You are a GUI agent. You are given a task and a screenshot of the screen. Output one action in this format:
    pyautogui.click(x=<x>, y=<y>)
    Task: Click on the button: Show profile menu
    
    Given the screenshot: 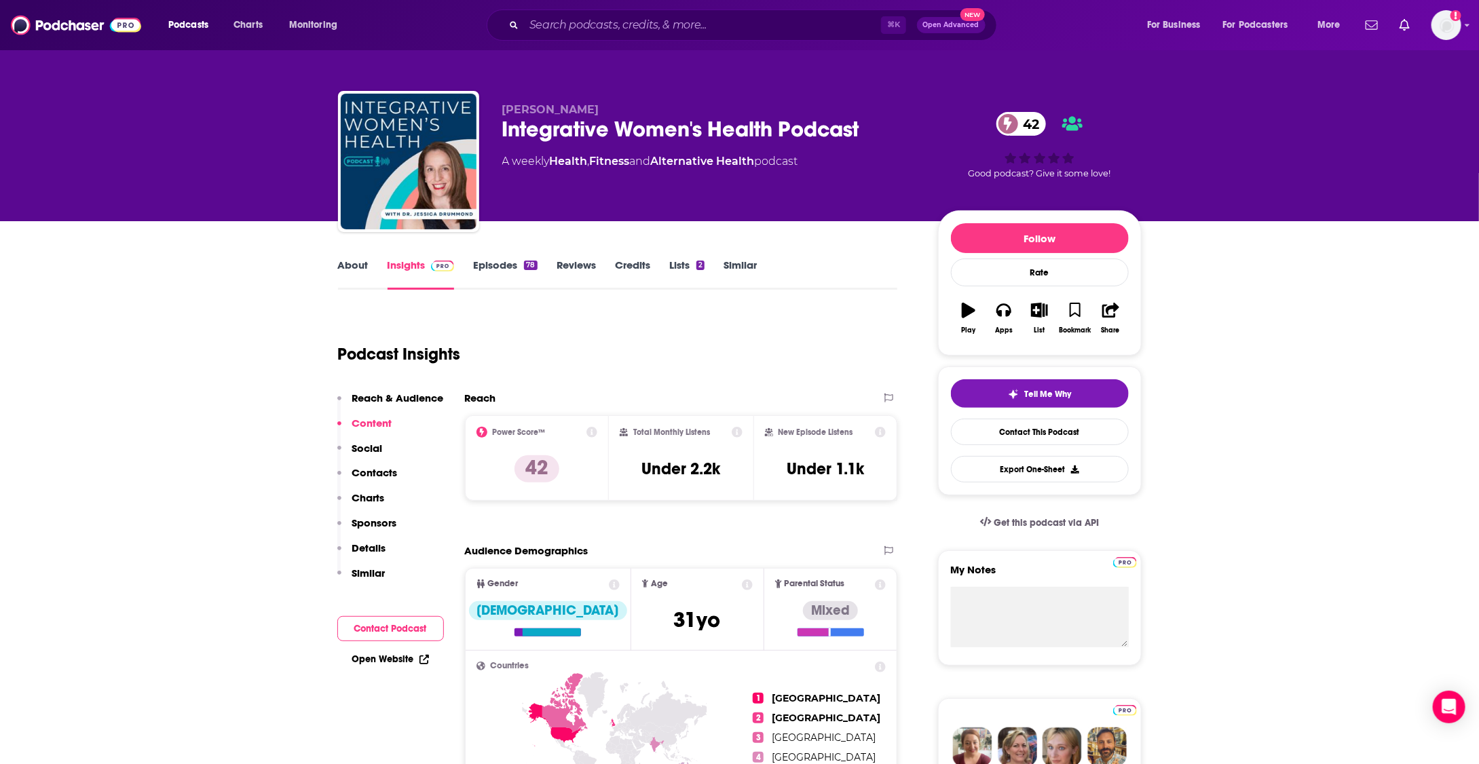 What is the action you would take?
    pyautogui.click(x=1447, y=25)
    